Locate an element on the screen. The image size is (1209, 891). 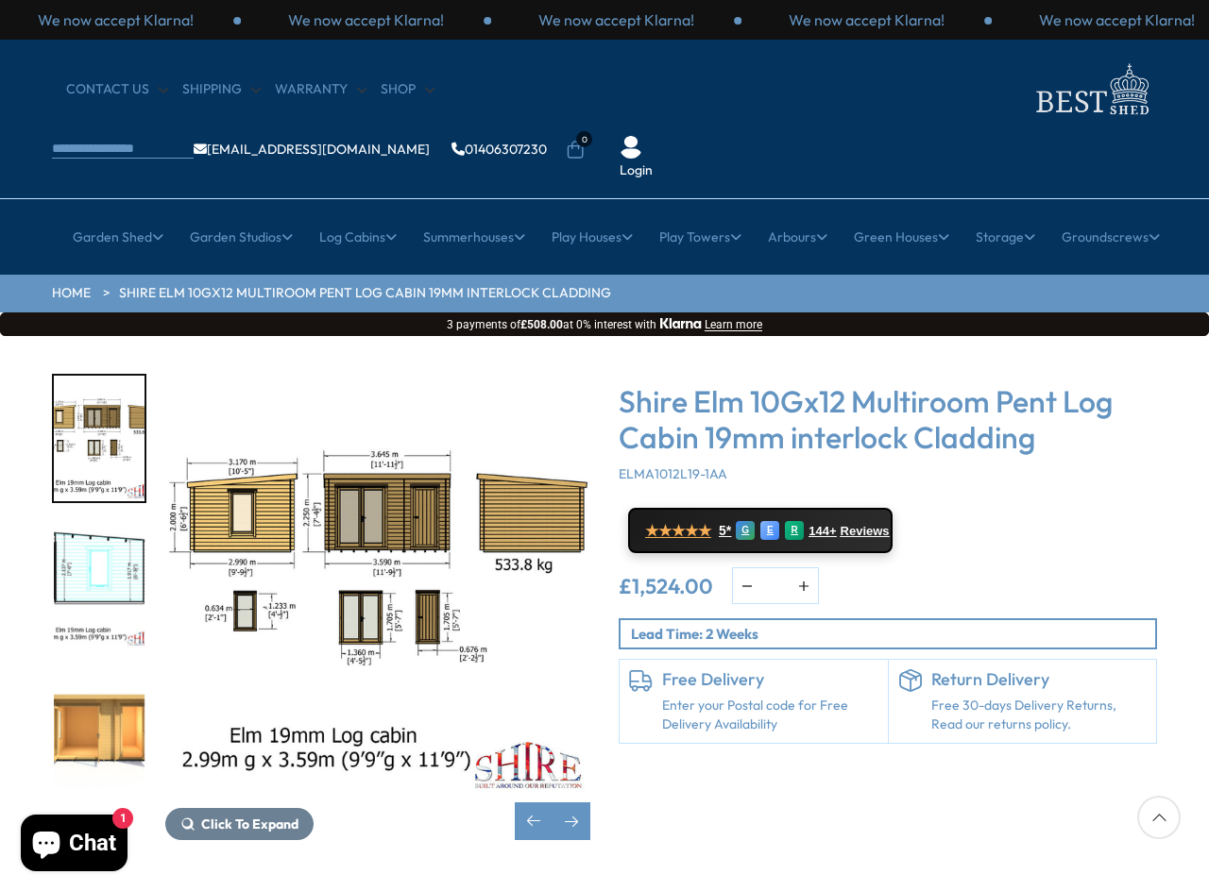
a: Summerhouses is located at coordinates (474, 237).